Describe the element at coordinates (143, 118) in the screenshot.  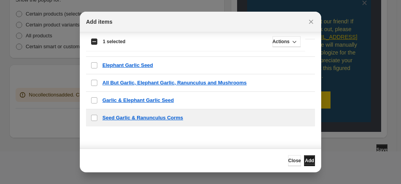
I see `p: Seed Garlic & Ranunculus Corms` at that location.